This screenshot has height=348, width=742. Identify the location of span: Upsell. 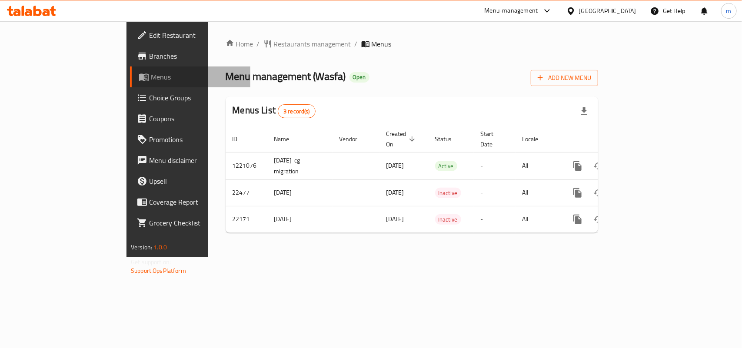
(196, 181).